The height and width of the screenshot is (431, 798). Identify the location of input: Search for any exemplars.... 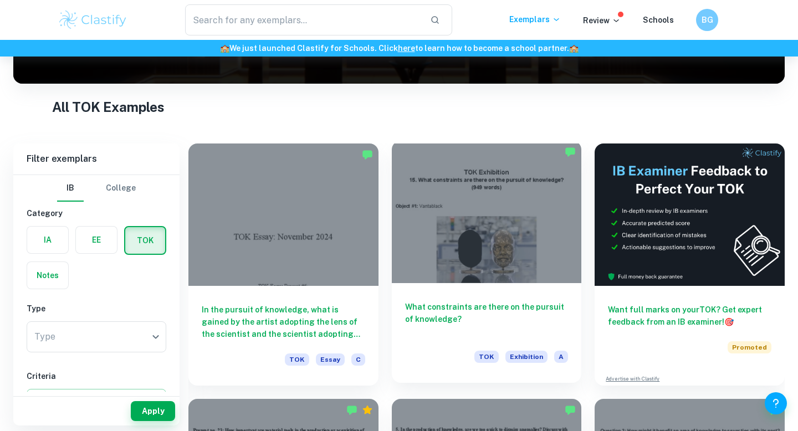
(303, 20).